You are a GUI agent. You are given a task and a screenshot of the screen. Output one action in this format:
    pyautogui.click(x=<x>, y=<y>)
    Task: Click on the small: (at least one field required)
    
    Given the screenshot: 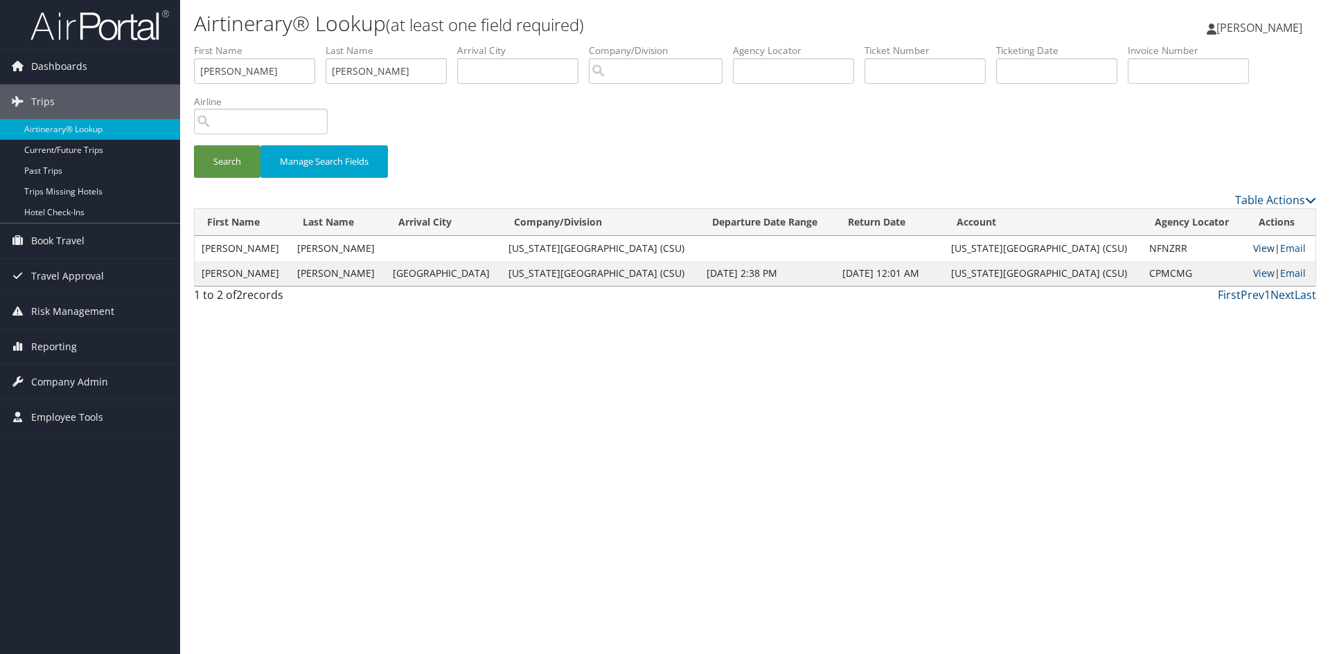 What is the action you would take?
    pyautogui.click(x=485, y=24)
    